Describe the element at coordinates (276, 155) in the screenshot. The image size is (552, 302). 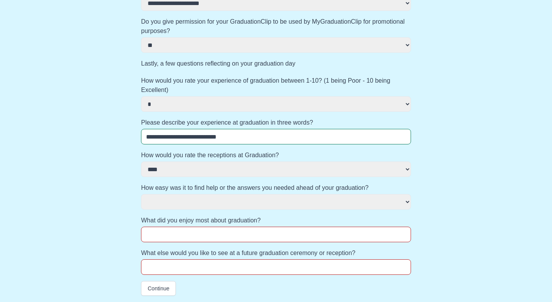
I see `label: How would you rate the receptions at Graduation?` at that location.